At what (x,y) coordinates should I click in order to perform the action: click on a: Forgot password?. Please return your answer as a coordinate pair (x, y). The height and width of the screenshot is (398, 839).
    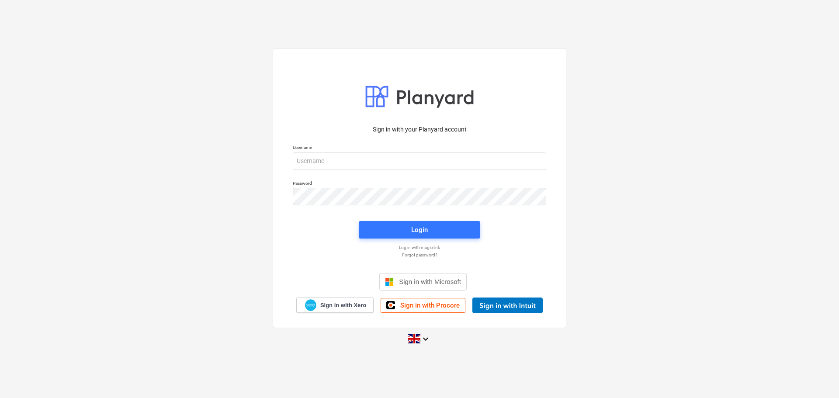
    Looking at the image, I should click on (419, 255).